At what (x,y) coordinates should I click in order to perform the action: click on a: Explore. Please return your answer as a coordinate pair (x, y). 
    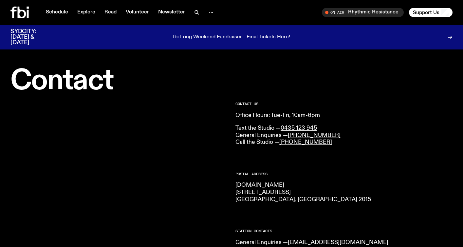
    Looking at the image, I should click on (86, 12).